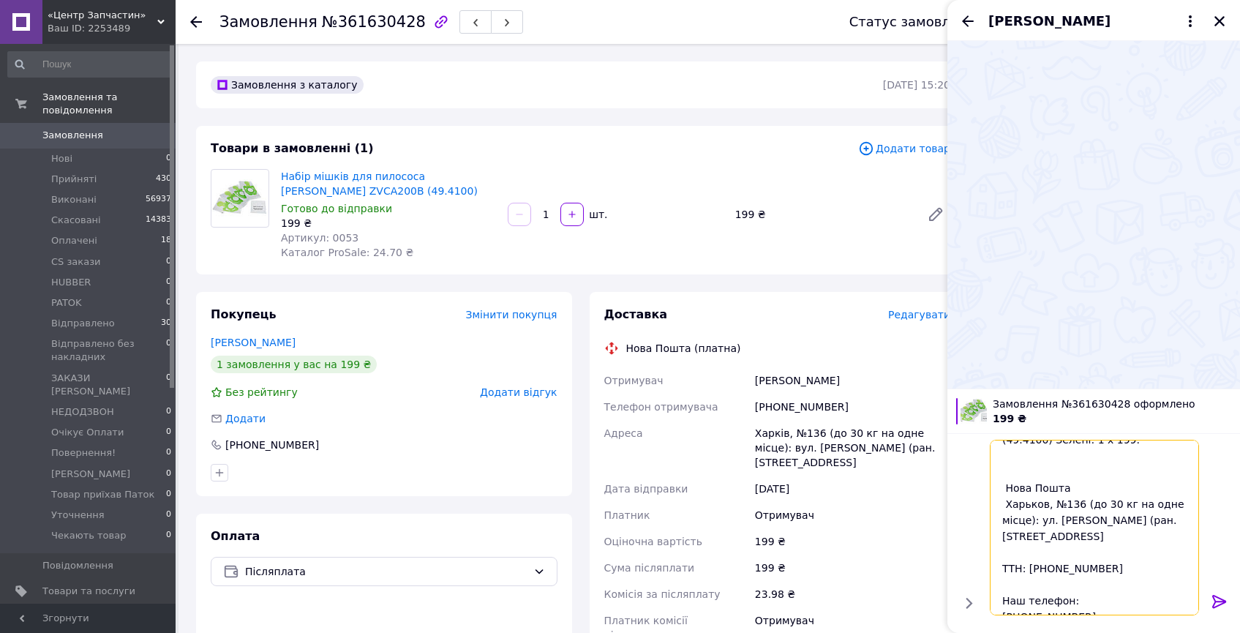  I want to click on span: Нові, so click(61, 159).